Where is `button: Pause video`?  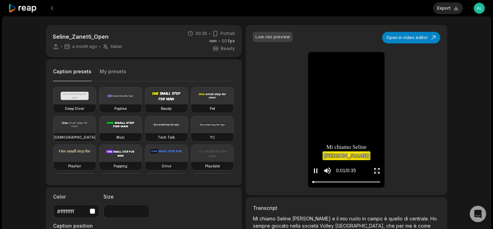 button: Pause video is located at coordinates (315, 170).